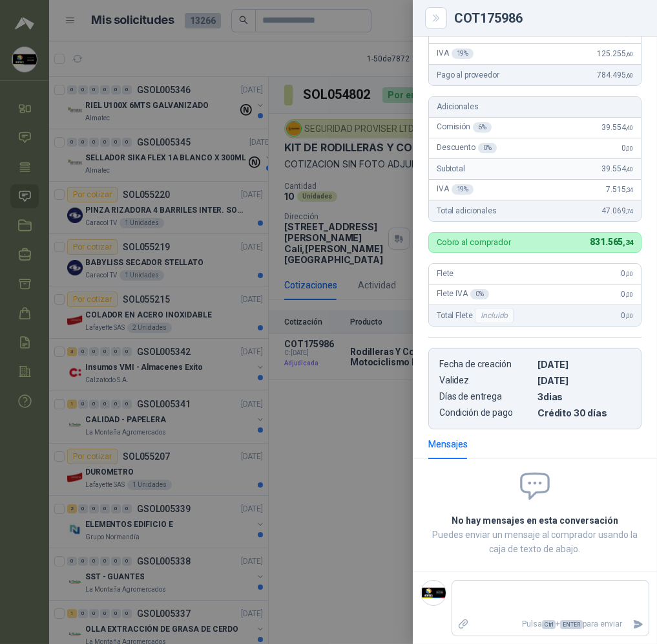 This screenshot has width=657, height=644. What do you see at coordinates (535, 107) in the screenshot?
I see `div: Adicionales` at bounding box center [535, 107].